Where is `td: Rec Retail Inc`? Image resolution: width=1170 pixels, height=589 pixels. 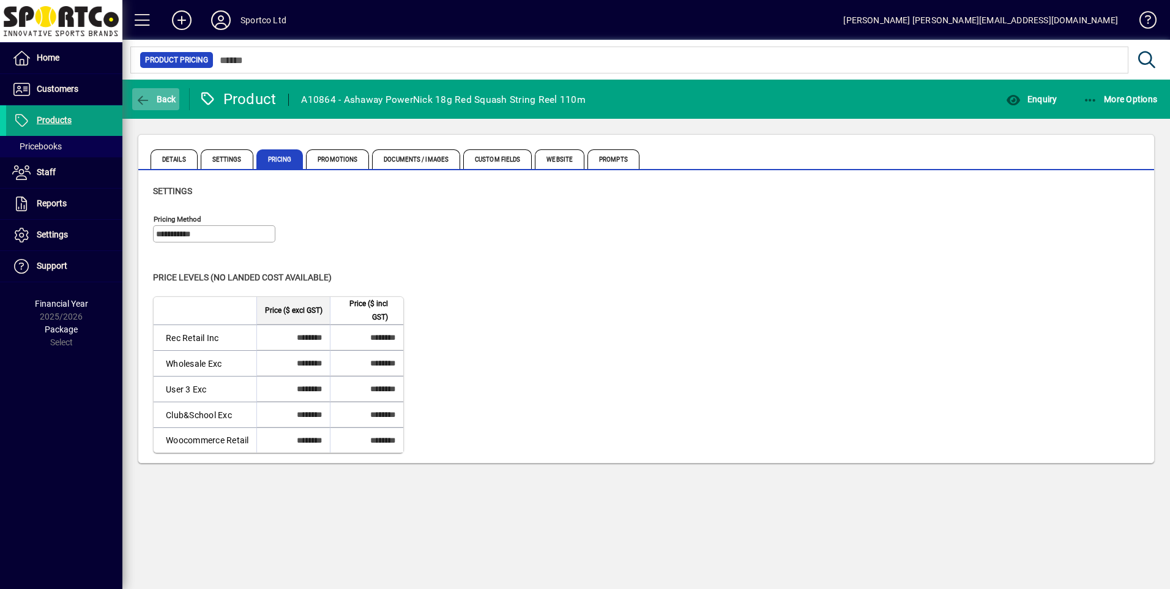 td: Rec Retail Inc is located at coordinates (205, 337).